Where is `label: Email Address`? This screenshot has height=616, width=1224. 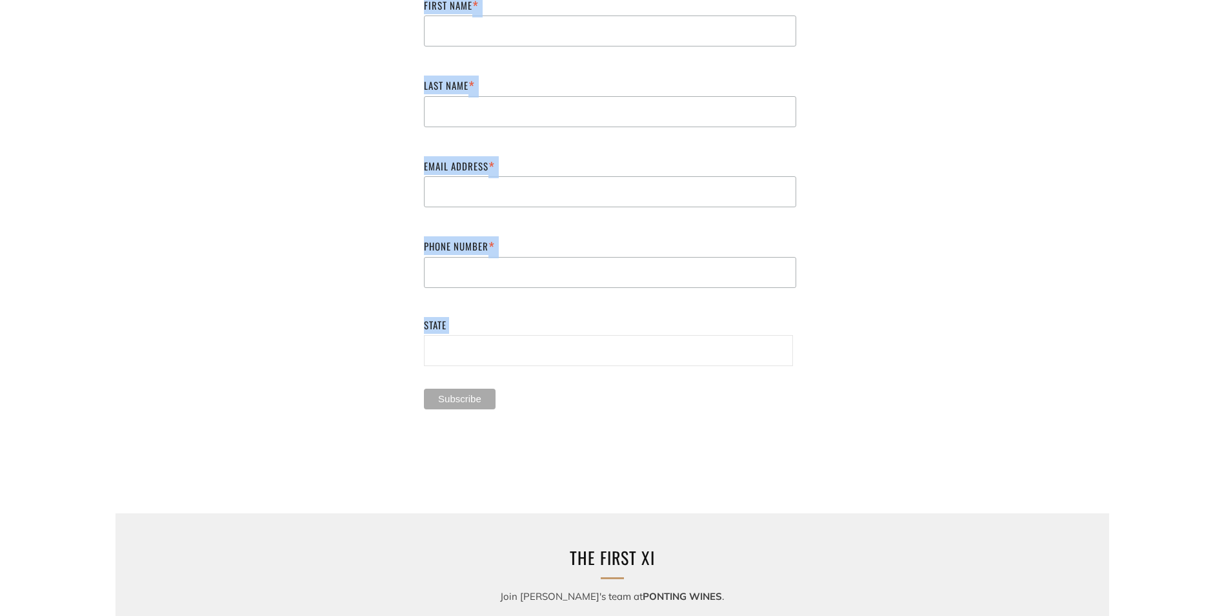
label: Email Address is located at coordinates (610, 165).